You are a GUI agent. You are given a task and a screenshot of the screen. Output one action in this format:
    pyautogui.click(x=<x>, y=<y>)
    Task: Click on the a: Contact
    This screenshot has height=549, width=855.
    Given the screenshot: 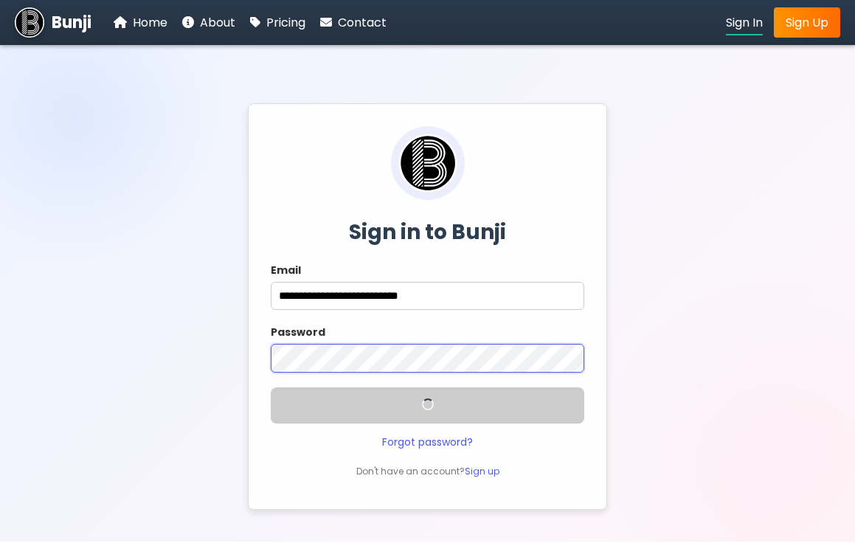 What is the action you would take?
    pyautogui.click(x=353, y=22)
    